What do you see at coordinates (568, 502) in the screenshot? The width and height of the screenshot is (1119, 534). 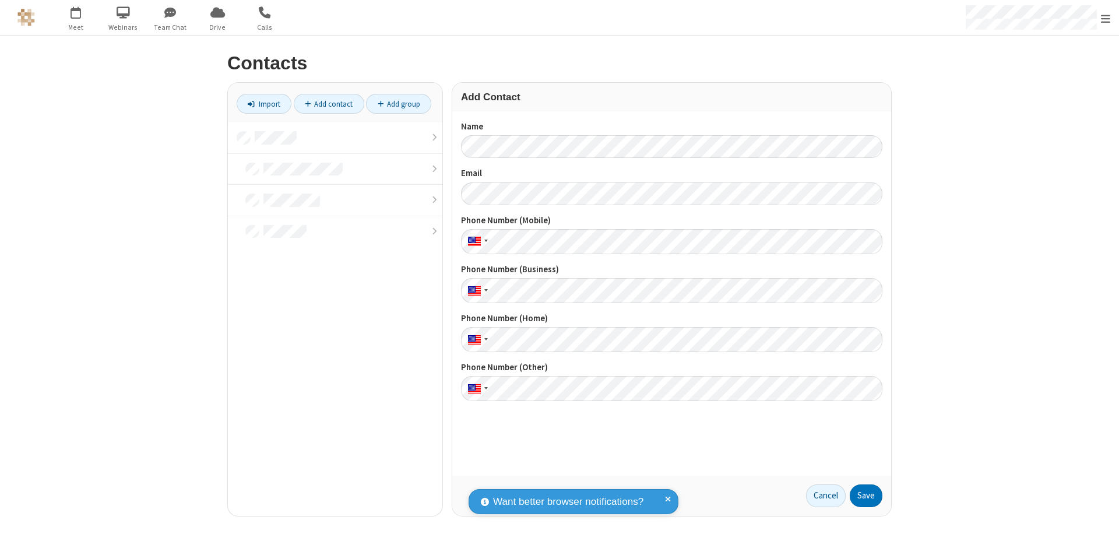 I see `span: Want better browser notifications?` at bounding box center [568, 502].